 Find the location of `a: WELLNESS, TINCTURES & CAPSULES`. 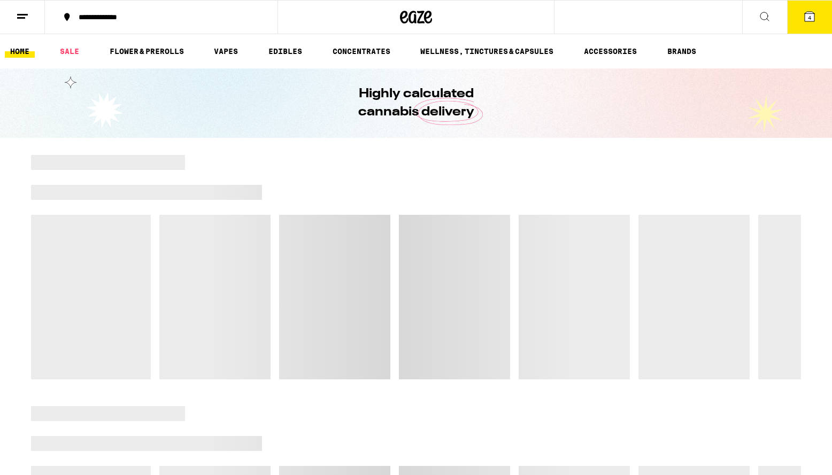

a: WELLNESS, TINCTURES & CAPSULES is located at coordinates (487, 51).